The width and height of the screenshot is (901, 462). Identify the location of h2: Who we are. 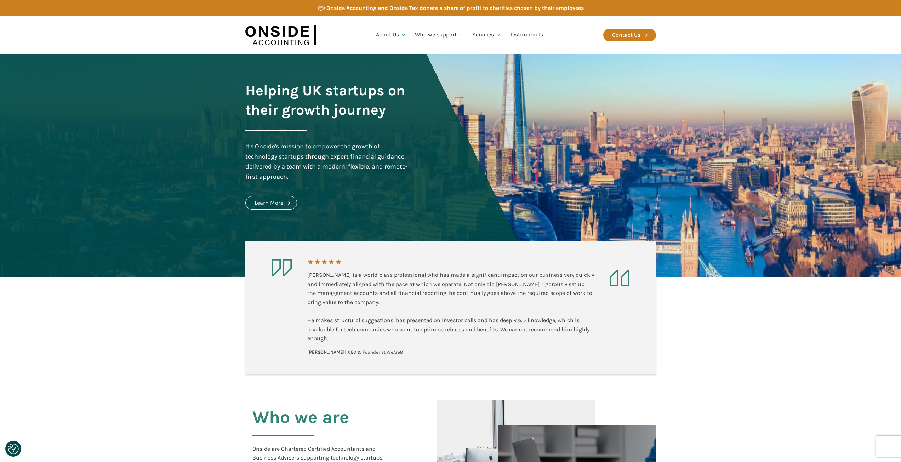
(301, 426).